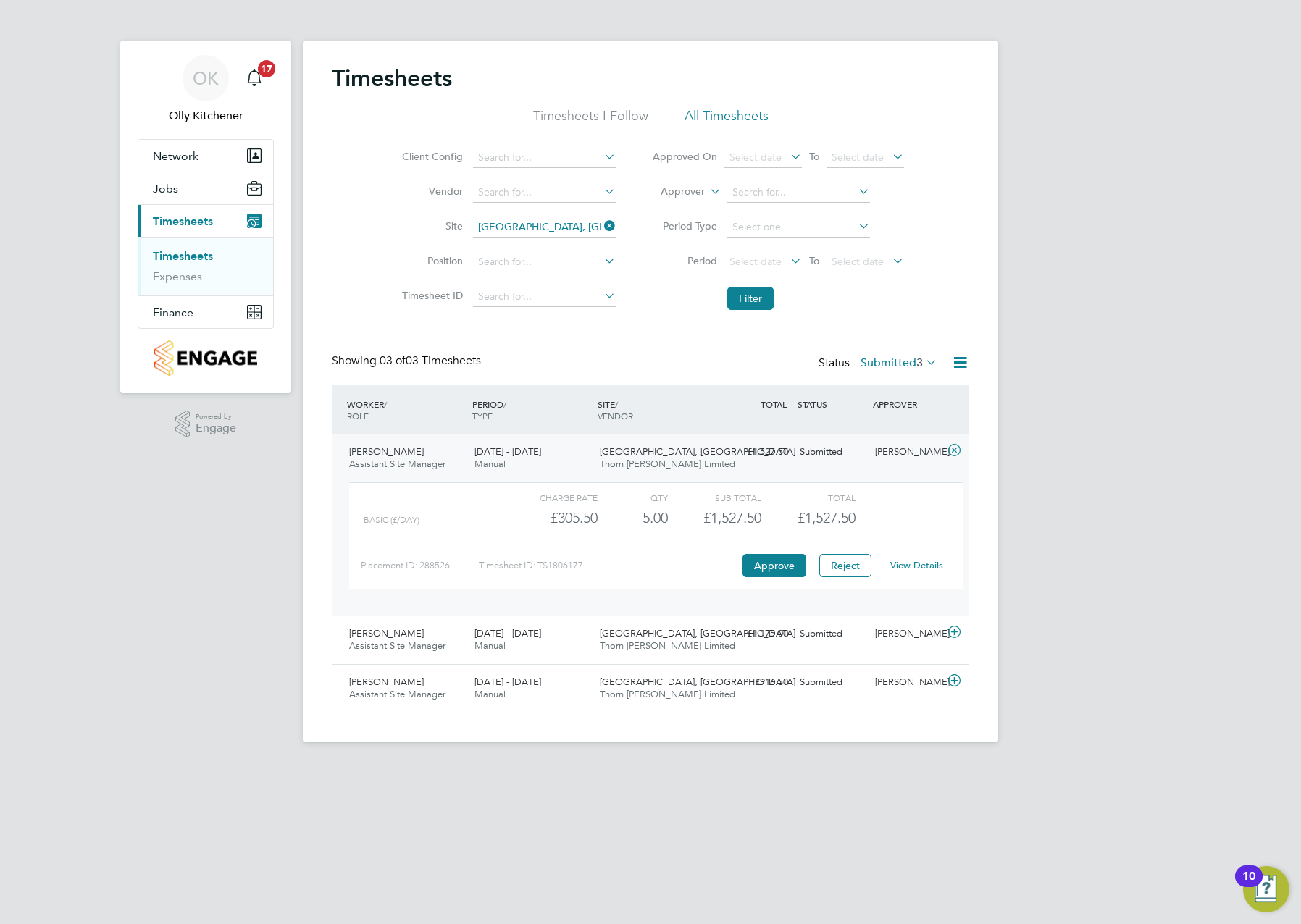 The image size is (1301, 924). I want to click on div: PERIOD, so click(531, 410).